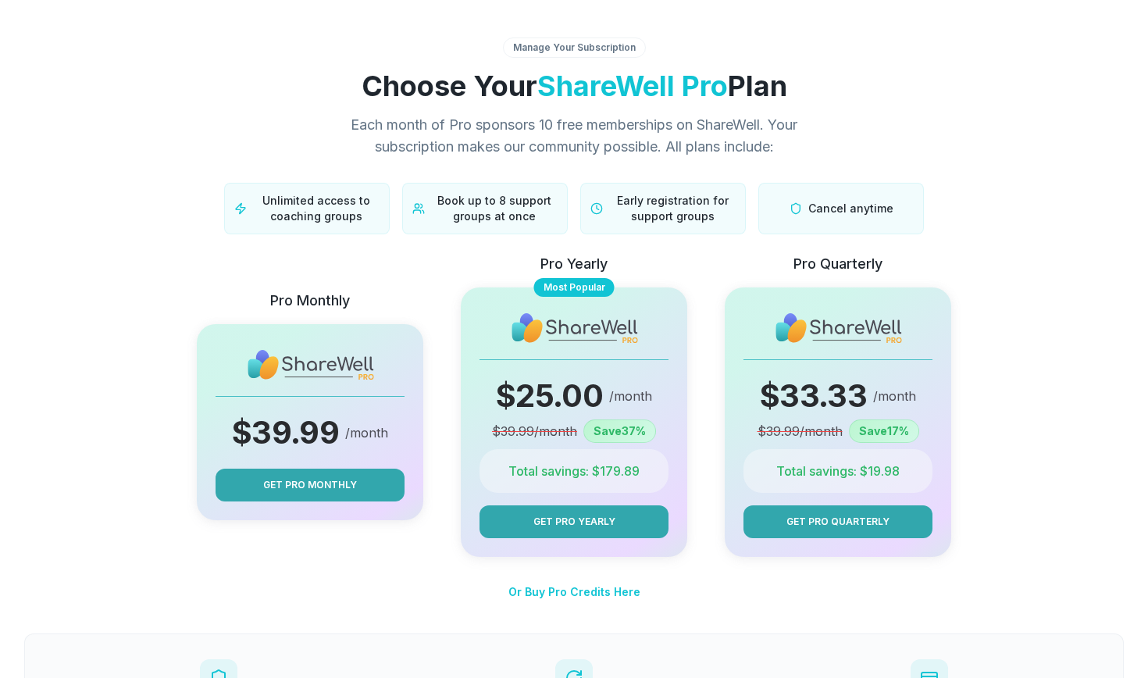 The height and width of the screenshot is (678, 1148). What do you see at coordinates (574, 522) in the screenshot?
I see `button: Get Pro Yearly` at bounding box center [574, 522].